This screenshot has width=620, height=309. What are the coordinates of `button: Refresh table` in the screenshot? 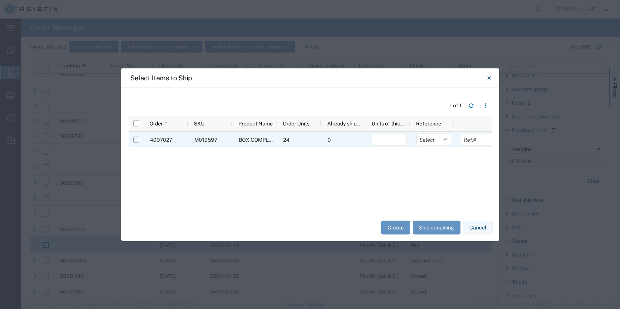 It's located at (471, 105).